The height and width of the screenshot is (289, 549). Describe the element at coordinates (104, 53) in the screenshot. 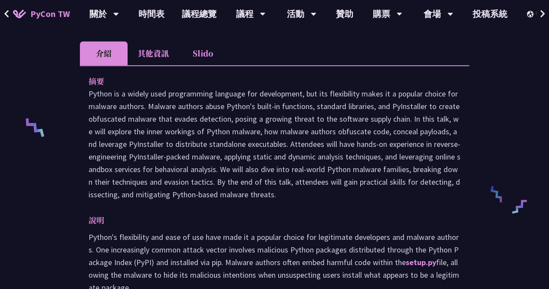

I see `li: 介紹` at that location.